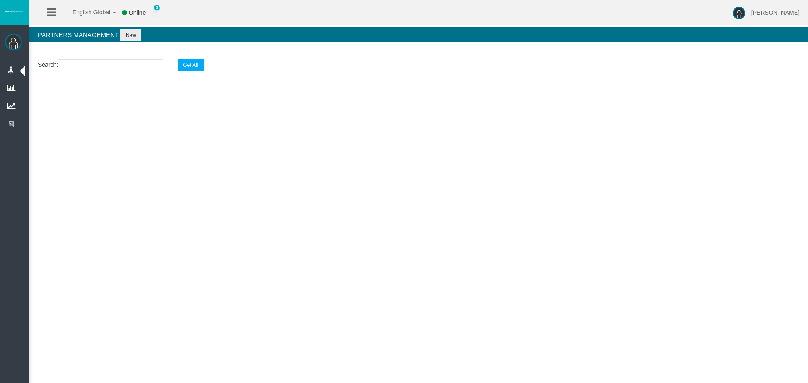  I want to click on button: Get All, so click(190, 65).